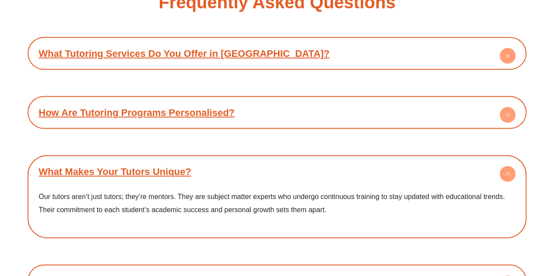  What do you see at coordinates (136, 113) in the screenshot?
I see `a: How Are Tutoring Programs Personalised?` at bounding box center [136, 113].